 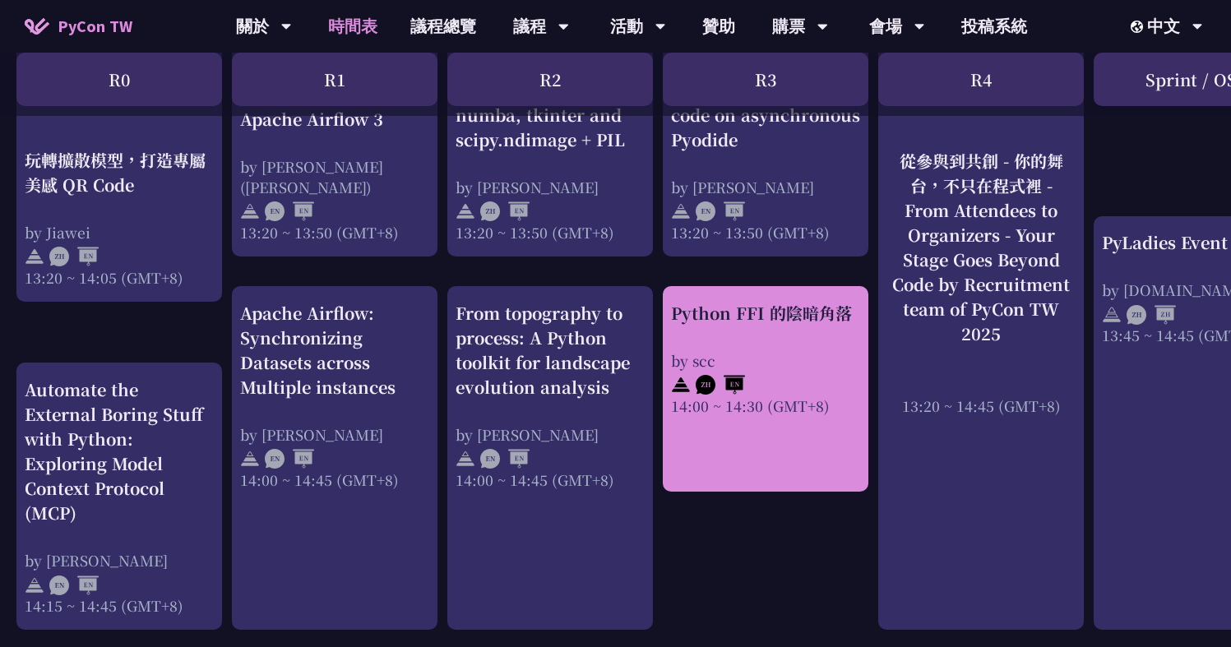 What do you see at coordinates (119, 605) in the screenshot?
I see `div: 14:15 ~ 14:45 (GMT+8)` at bounding box center [119, 605].